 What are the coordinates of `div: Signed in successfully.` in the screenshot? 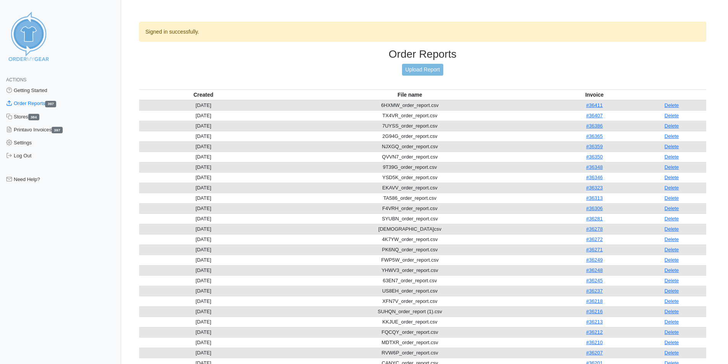 It's located at (423, 32).